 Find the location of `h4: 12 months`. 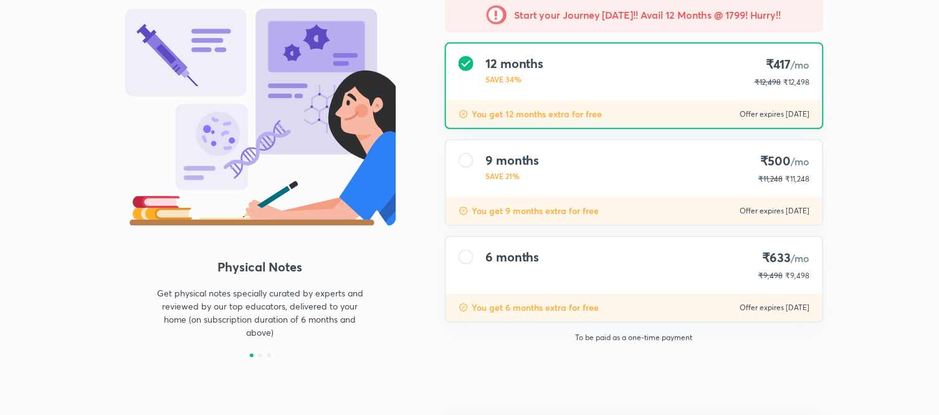

h4: 12 months is located at coordinates (515, 64).